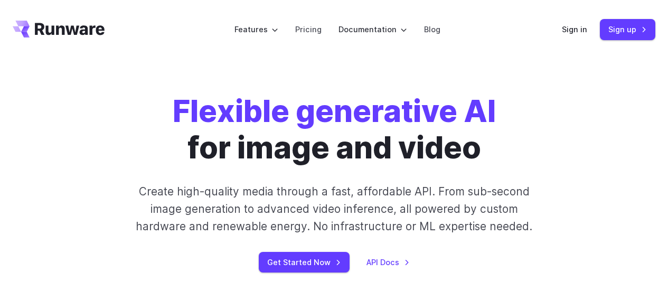 Image resolution: width=668 pixels, height=291 pixels. Describe the element at coordinates (373, 29) in the screenshot. I see `label: Documentation` at that location.